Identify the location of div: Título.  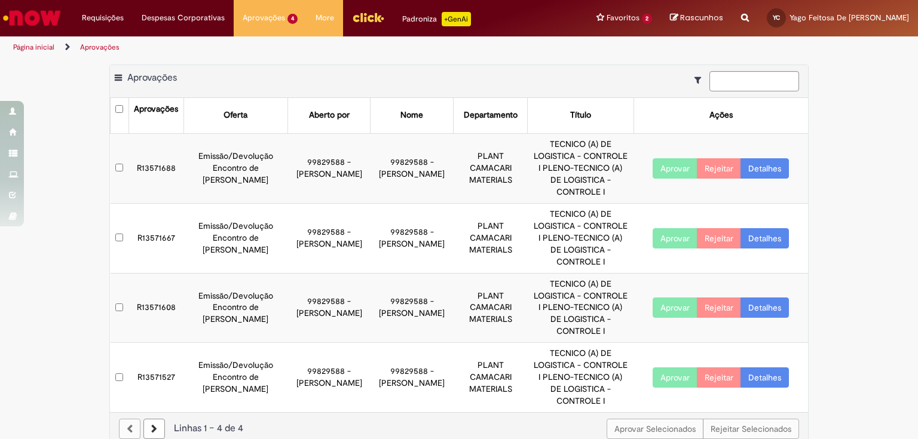
(581, 115).